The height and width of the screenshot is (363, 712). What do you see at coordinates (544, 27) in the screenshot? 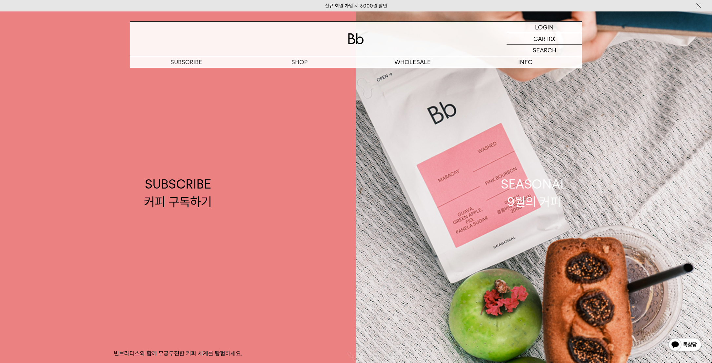
I see `p: LOGIN` at bounding box center [544, 27].